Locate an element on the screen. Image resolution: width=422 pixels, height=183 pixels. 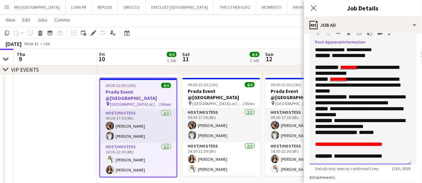
span: 9 is located at coordinates (20, 59).